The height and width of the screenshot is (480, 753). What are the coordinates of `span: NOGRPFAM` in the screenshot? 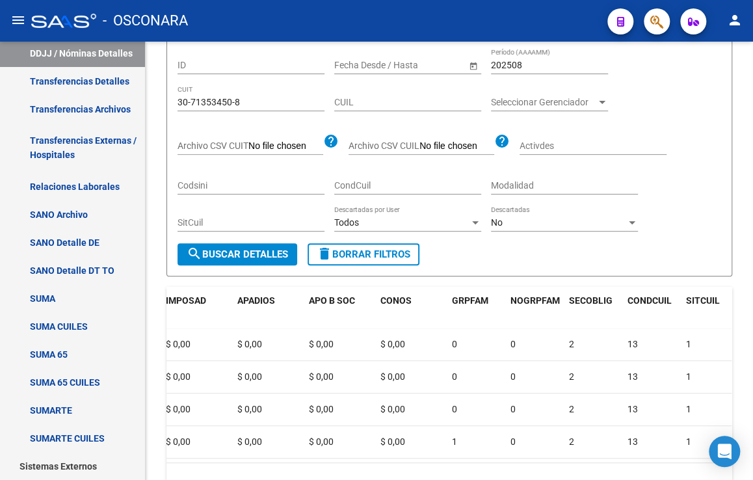 It's located at (535, 301).